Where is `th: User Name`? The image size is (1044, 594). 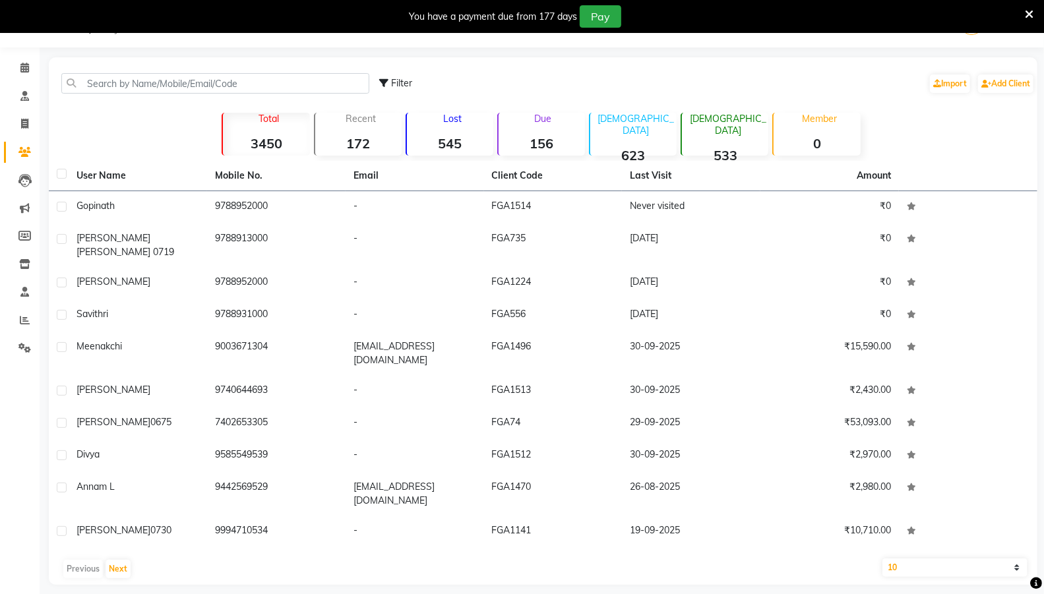
th: User Name is located at coordinates (138, 176).